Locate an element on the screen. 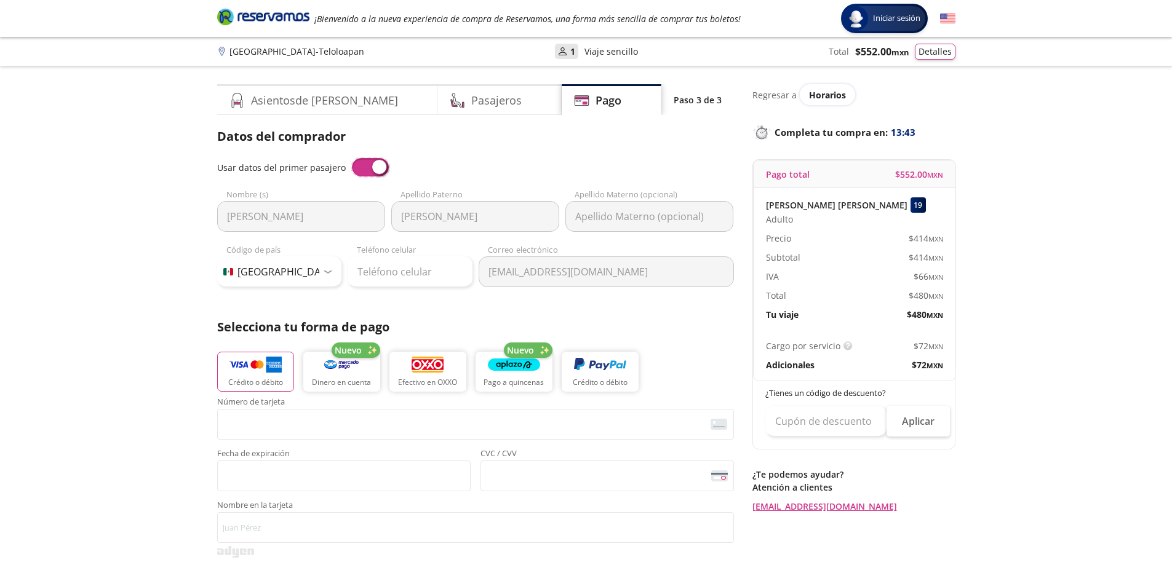 The height and width of the screenshot is (565, 1172). p: Completa tu compra en : is located at coordinates (854, 132).